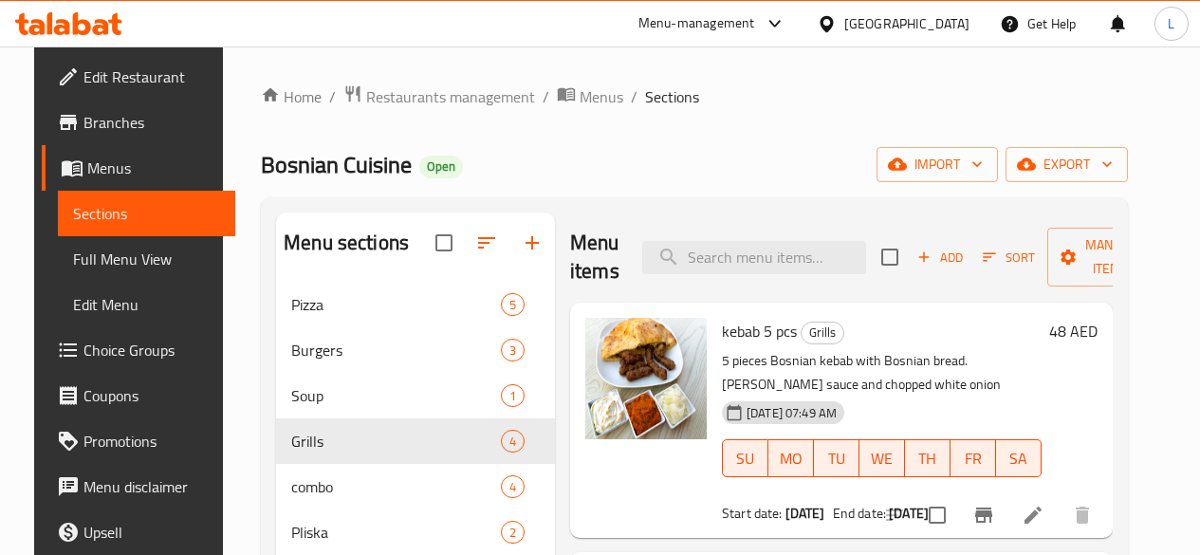  I want to click on a: Coupons, so click(138, 396).